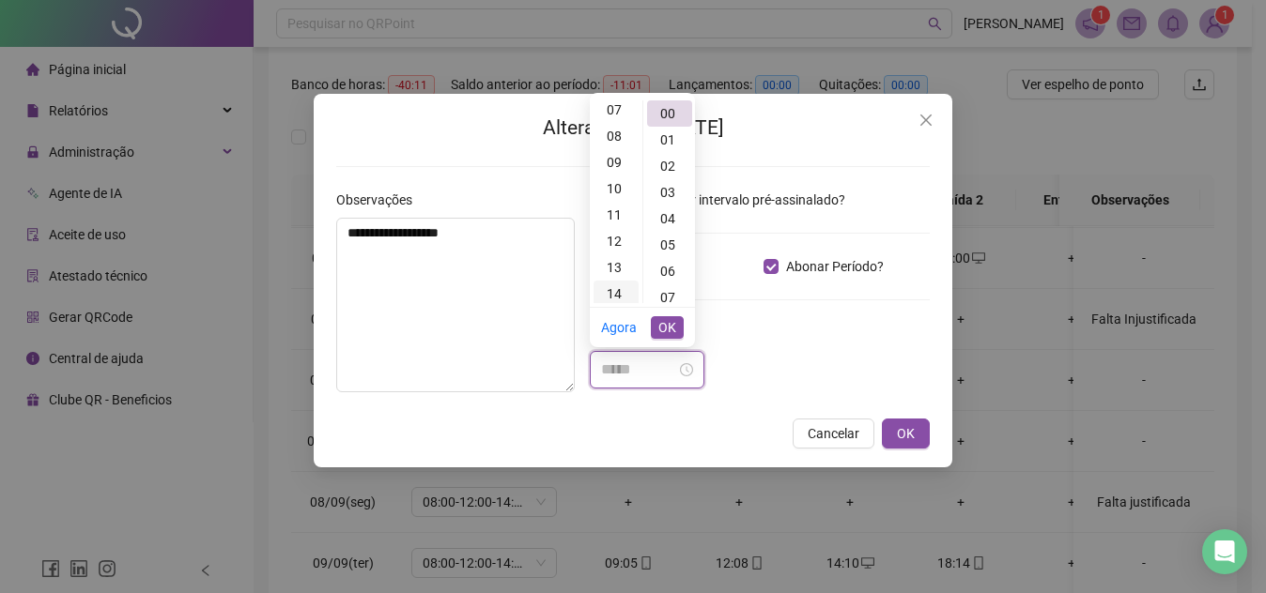  Describe the element at coordinates (669, 219) in the screenshot. I see `div: 04` at that location.